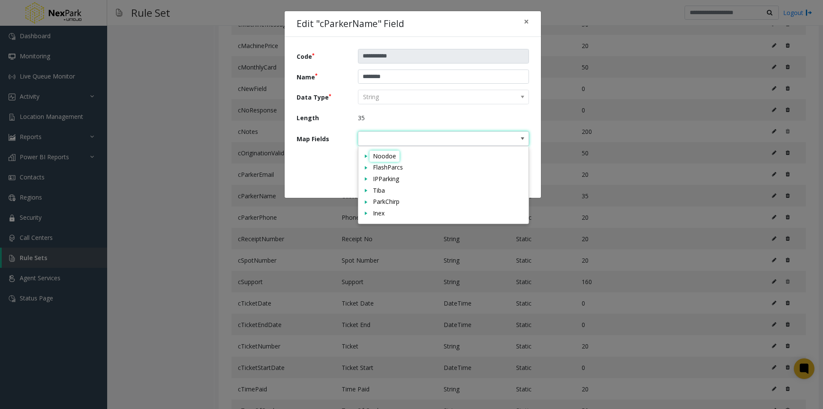  I want to click on label: Length, so click(321, 118).